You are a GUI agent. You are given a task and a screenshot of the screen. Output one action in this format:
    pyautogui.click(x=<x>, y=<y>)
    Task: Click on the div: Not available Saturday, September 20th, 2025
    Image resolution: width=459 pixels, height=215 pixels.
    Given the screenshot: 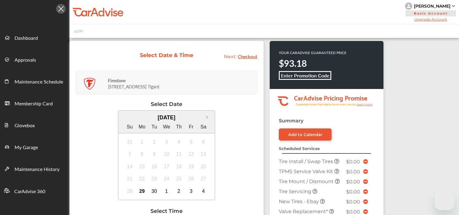 What is the action you would take?
    pyautogui.click(x=203, y=166)
    